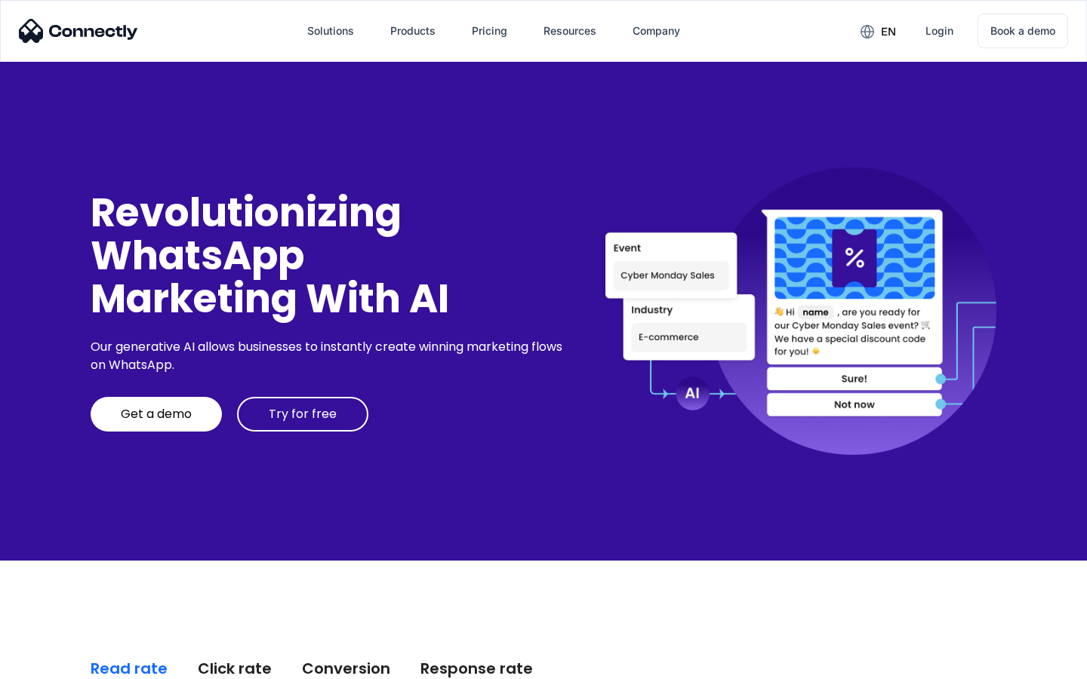  What do you see at coordinates (476, 669) in the screenshot?
I see `div: Response rate` at bounding box center [476, 669].